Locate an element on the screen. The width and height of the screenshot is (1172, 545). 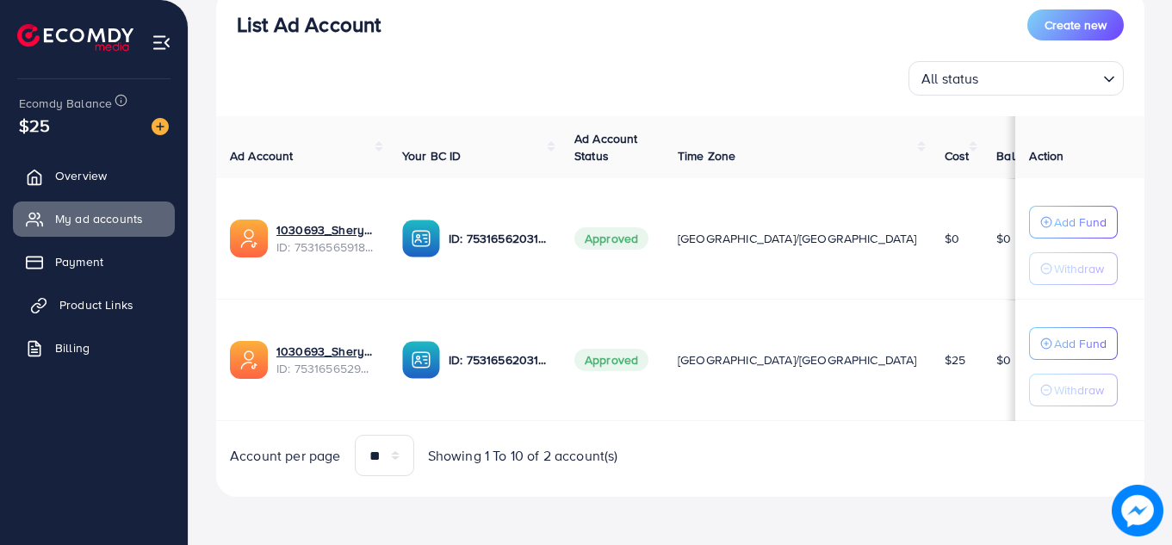
div: Search for option is located at coordinates (1016, 78).